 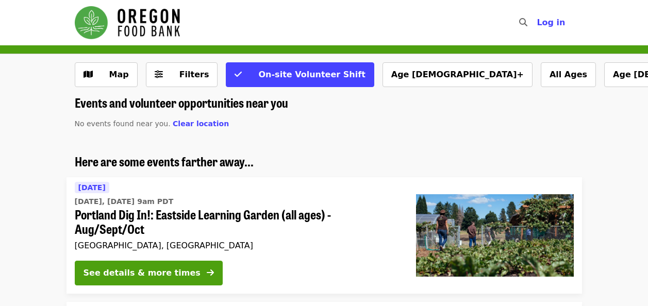 What do you see at coordinates (164, 161) in the screenshot?
I see `span: Here are some events farther away...` at bounding box center [164, 161].